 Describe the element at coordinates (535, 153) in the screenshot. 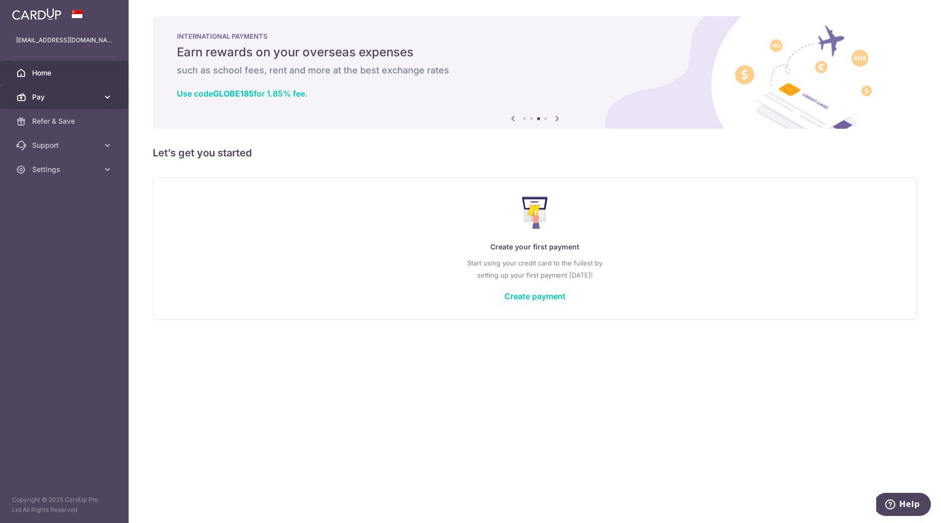

I see `h5: Let’s get you started` at that location.